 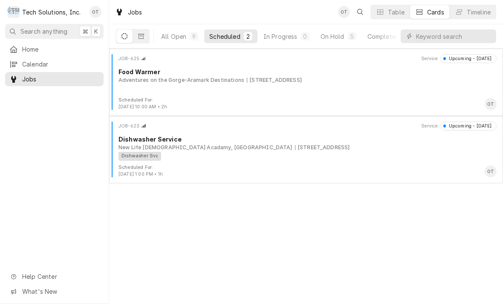 I want to click on span: Help Center, so click(x=60, y=276).